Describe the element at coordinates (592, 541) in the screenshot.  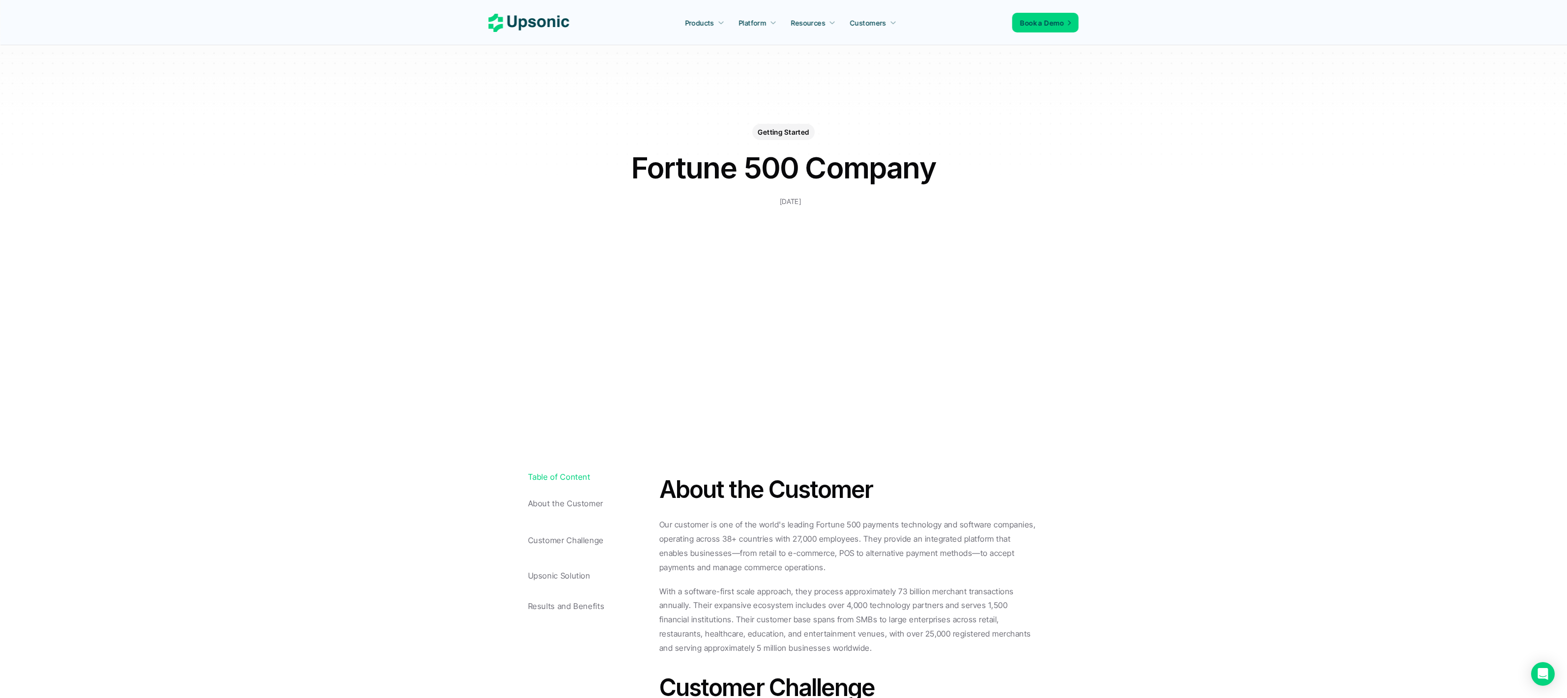
I see `p: Customer Challenge` at that location.